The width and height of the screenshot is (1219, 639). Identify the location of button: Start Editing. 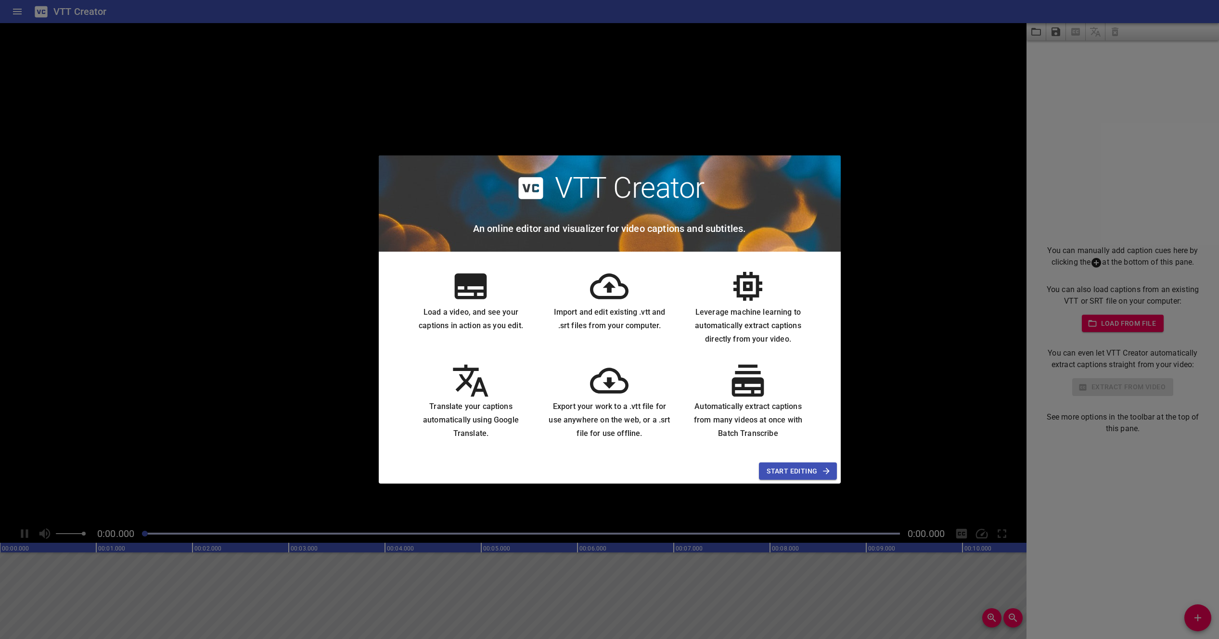
(797, 471).